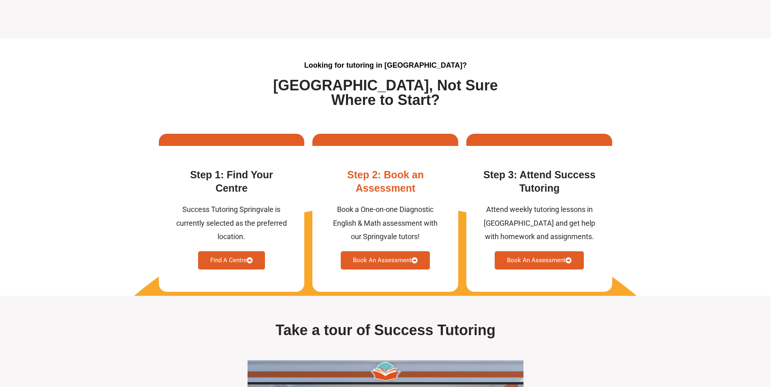 The width and height of the screenshot is (771, 387). Describe the element at coordinates (385, 181) in the screenshot. I see `h3: Step 2: Book an Assessment` at that location.